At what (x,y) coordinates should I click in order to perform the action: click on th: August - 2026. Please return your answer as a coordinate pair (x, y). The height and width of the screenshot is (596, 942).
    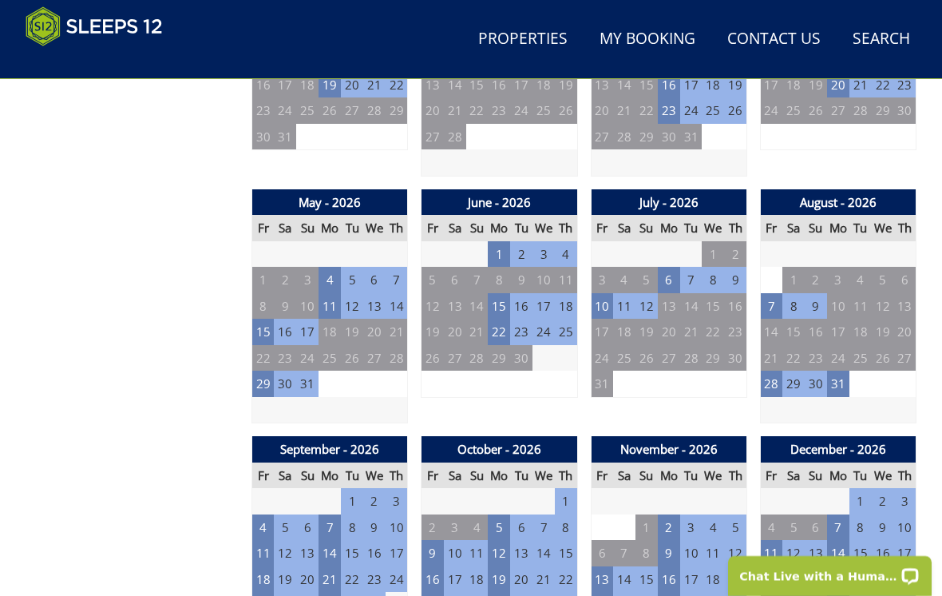
    Looking at the image, I should click on (838, 202).